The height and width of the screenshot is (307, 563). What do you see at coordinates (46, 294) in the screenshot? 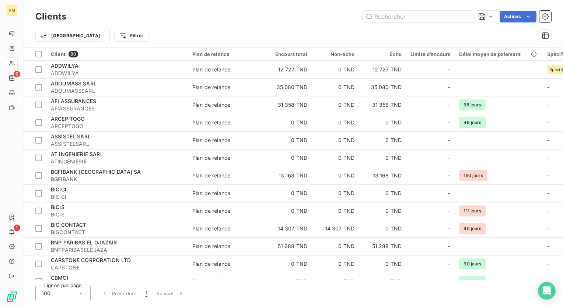
I see `span: 100` at bounding box center [46, 294].